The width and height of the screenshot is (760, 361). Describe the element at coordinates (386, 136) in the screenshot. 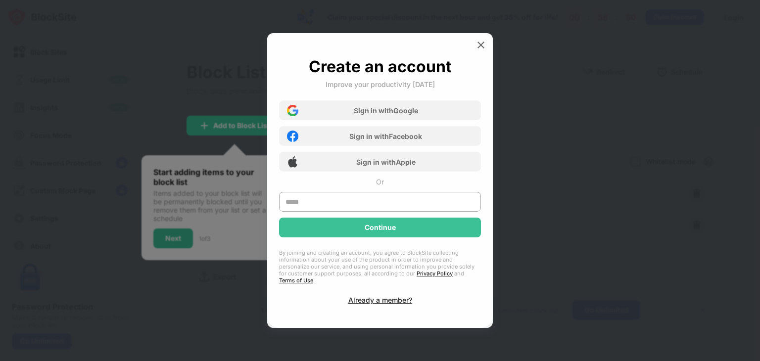

I see `div: Sign in with Facebook` at that location.